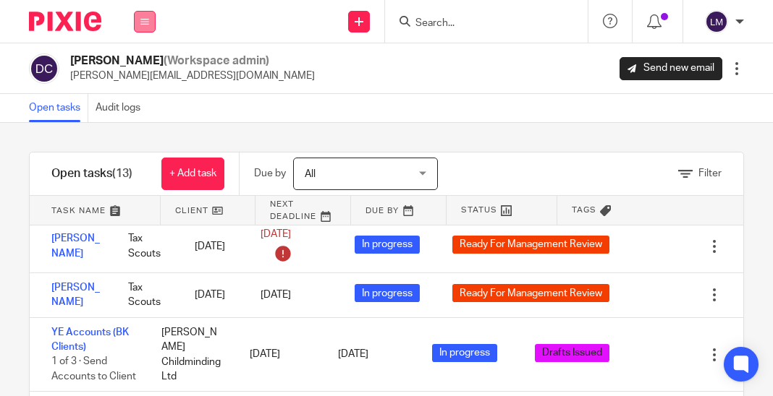  Describe the element at coordinates (216, 61) in the screenshot. I see `span: (Workspace admin)` at that location.